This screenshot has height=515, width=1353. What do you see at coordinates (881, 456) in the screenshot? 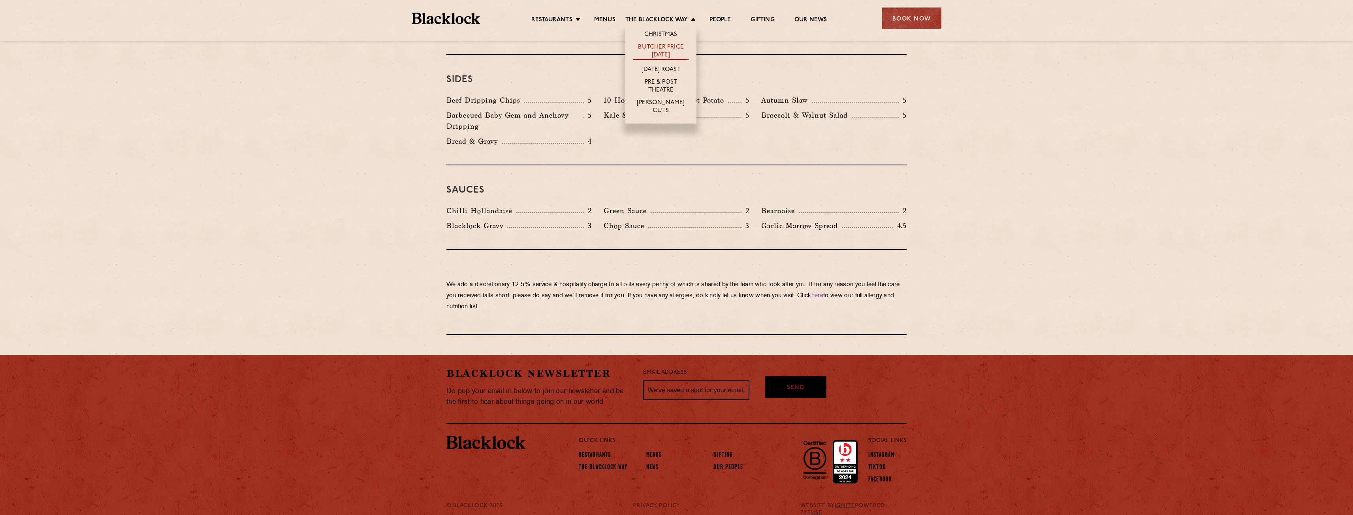
I see `a: Instagram` at bounding box center [881, 456].